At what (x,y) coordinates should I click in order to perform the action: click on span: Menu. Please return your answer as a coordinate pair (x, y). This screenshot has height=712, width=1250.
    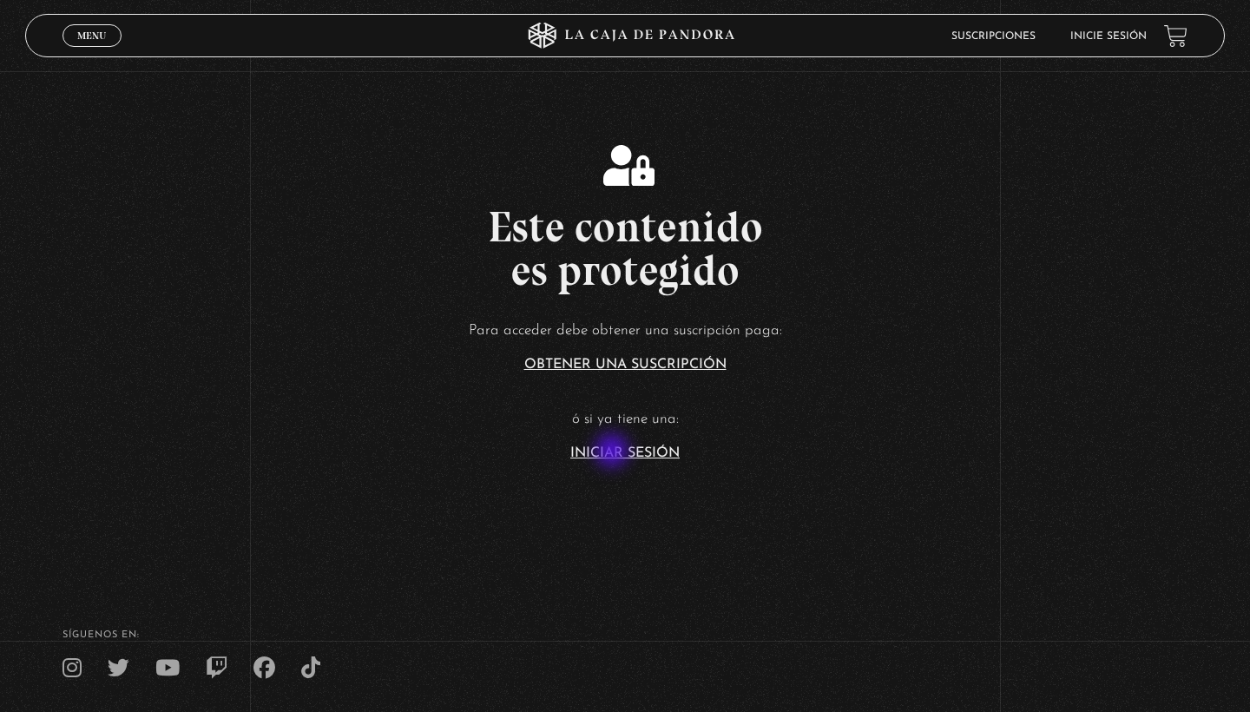
    Looking at the image, I should click on (91, 36).